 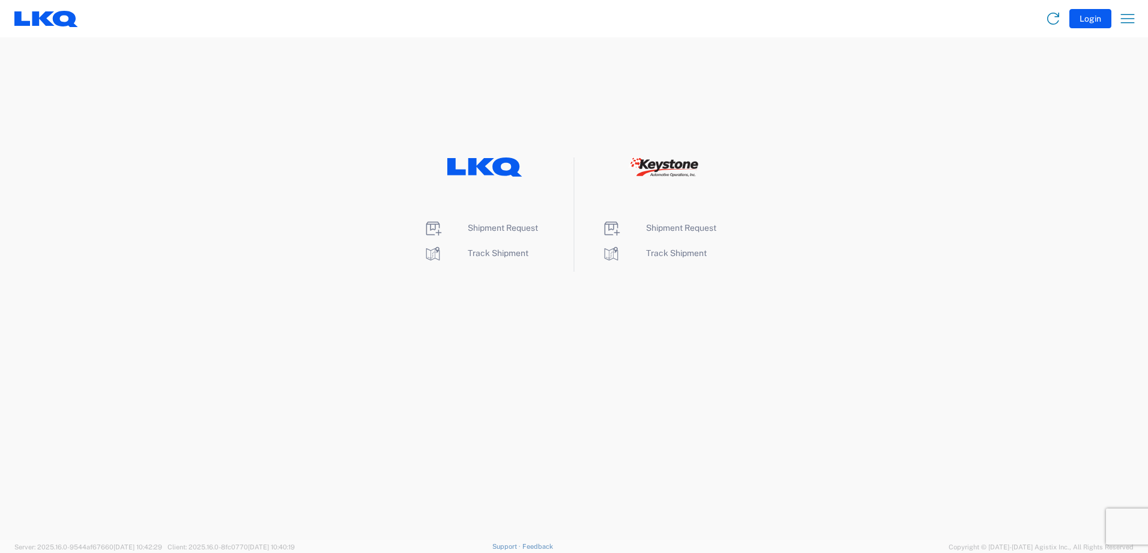 What do you see at coordinates (507, 546) in the screenshot?
I see `a: Support` at bounding box center [507, 546].